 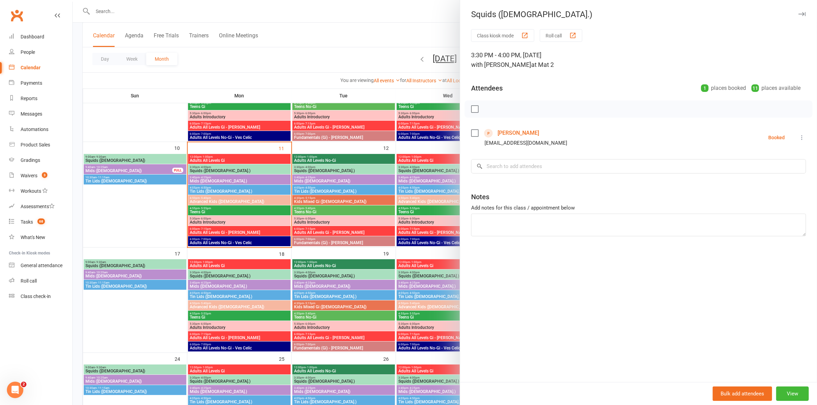 I want to click on div: Reports, so click(x=29, y=98).